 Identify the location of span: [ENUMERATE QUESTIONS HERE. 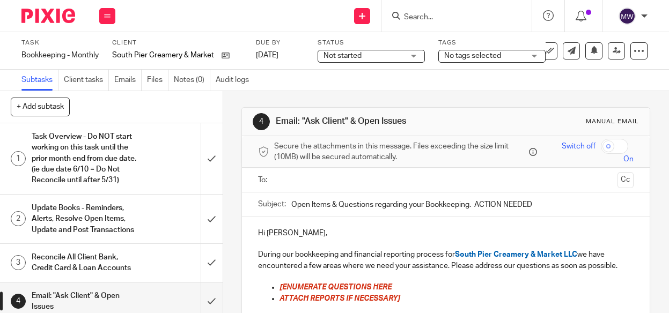
(335, 287).